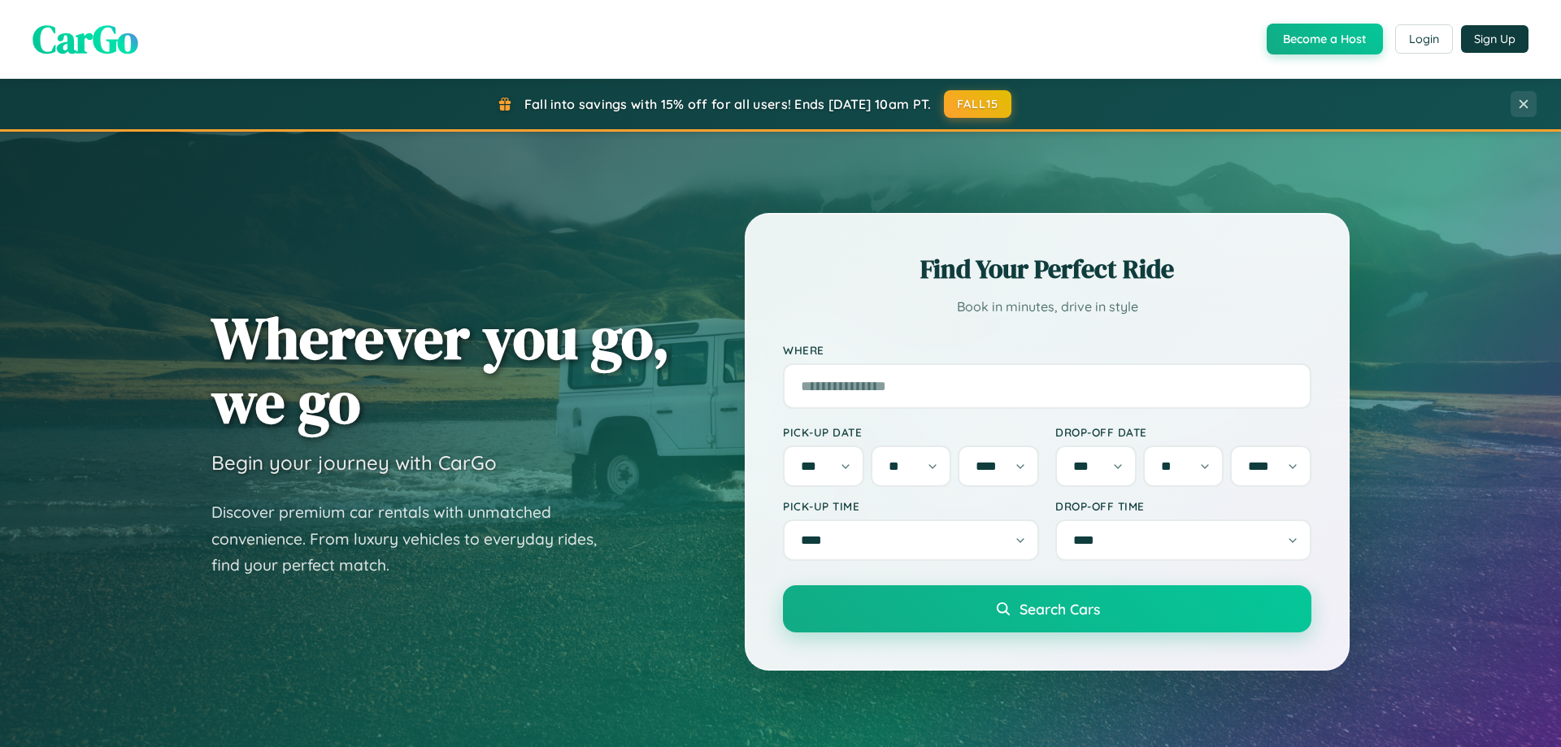  I want to click on span: CarGo, so click(85, 39).